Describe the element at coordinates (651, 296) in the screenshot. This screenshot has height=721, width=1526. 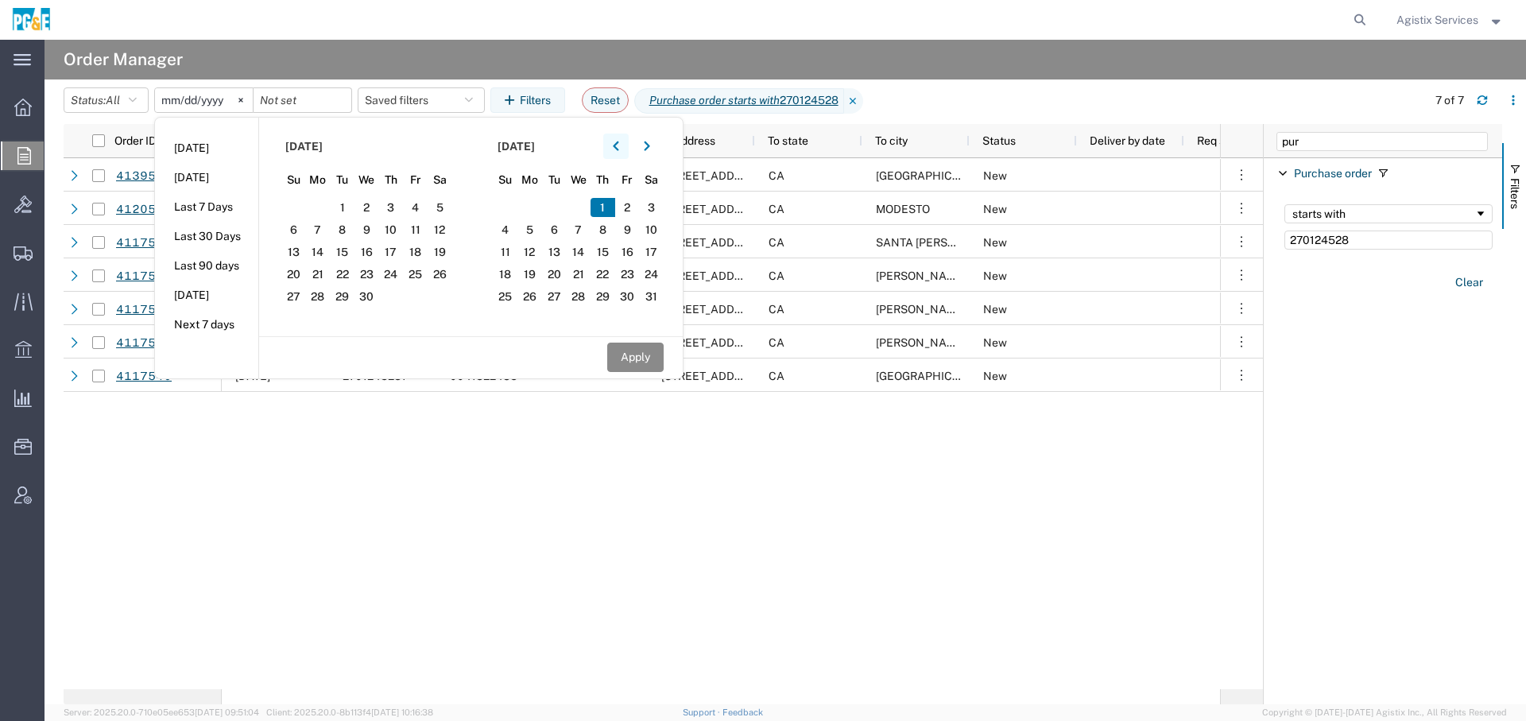
I see `span: 31` at that location.